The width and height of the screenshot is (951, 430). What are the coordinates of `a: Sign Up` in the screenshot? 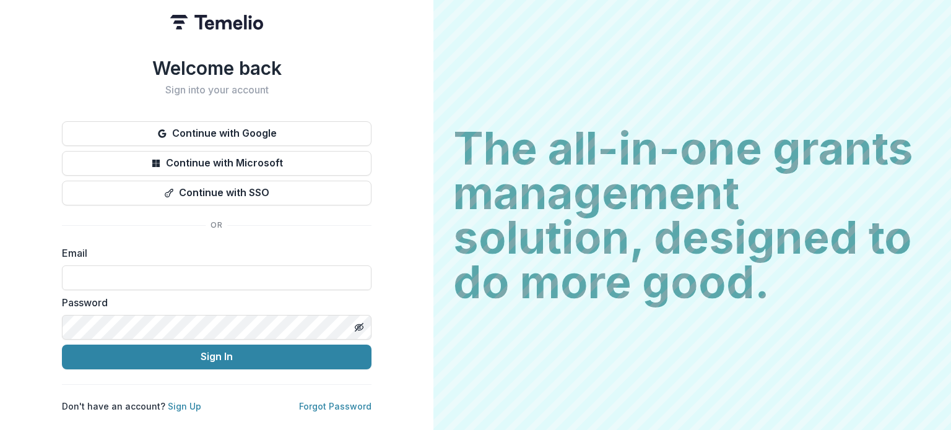 It's located at (184, 406).